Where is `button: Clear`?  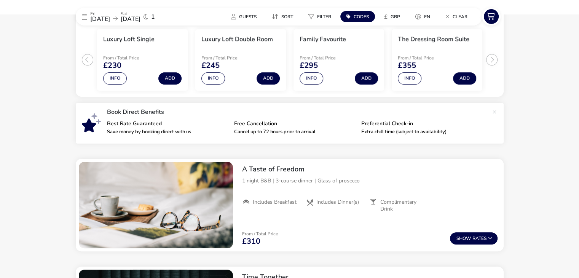 button: Clear is located at coordinates (457, 16).